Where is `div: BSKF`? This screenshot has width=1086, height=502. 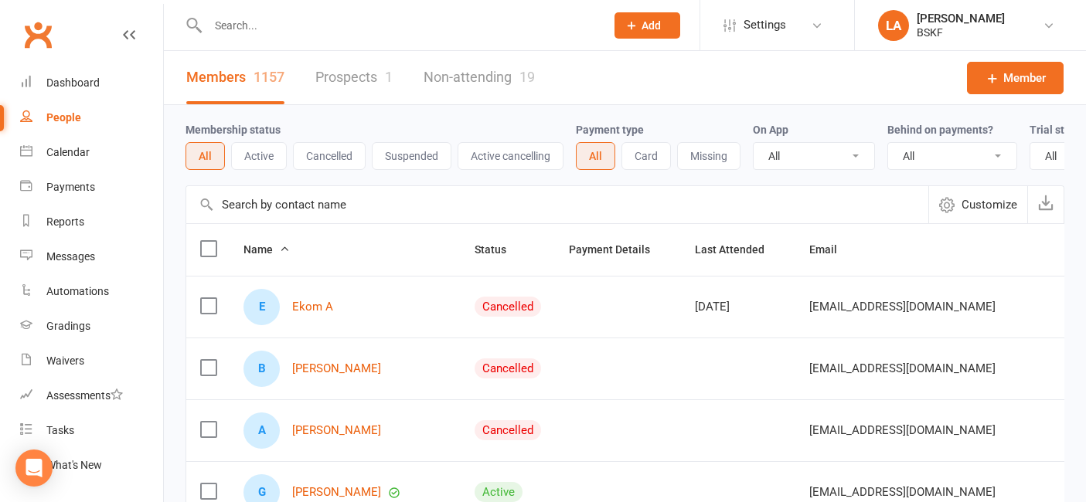
div: BSKF is located at coordinates (961, 32).